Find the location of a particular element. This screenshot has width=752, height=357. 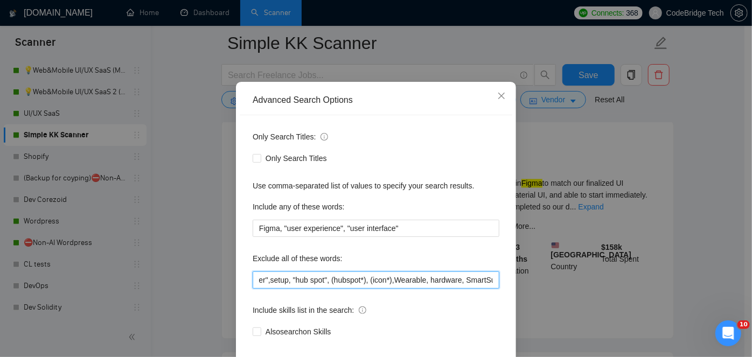

span: close is located at coordinates (502, 96).